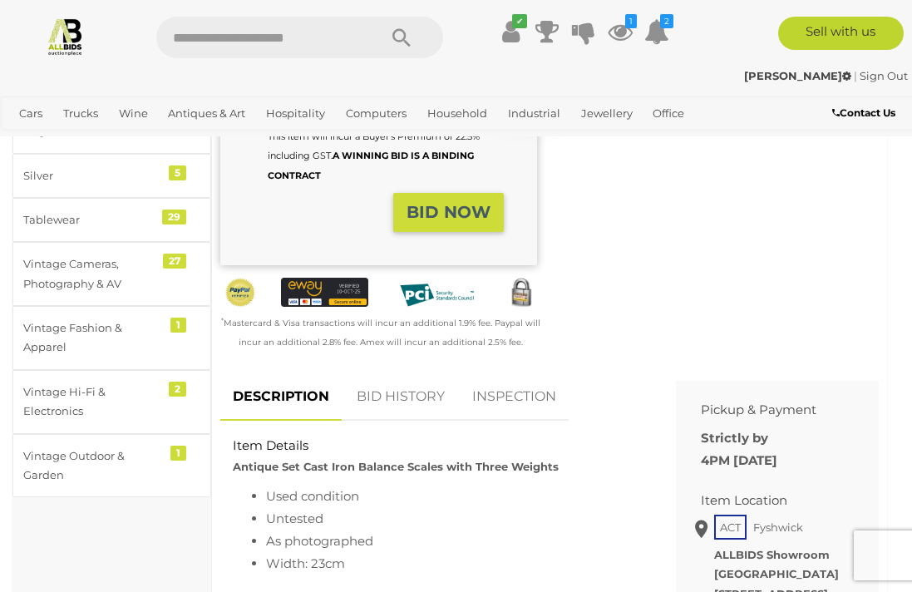  I want to click on div: 27, so click(175, 261).